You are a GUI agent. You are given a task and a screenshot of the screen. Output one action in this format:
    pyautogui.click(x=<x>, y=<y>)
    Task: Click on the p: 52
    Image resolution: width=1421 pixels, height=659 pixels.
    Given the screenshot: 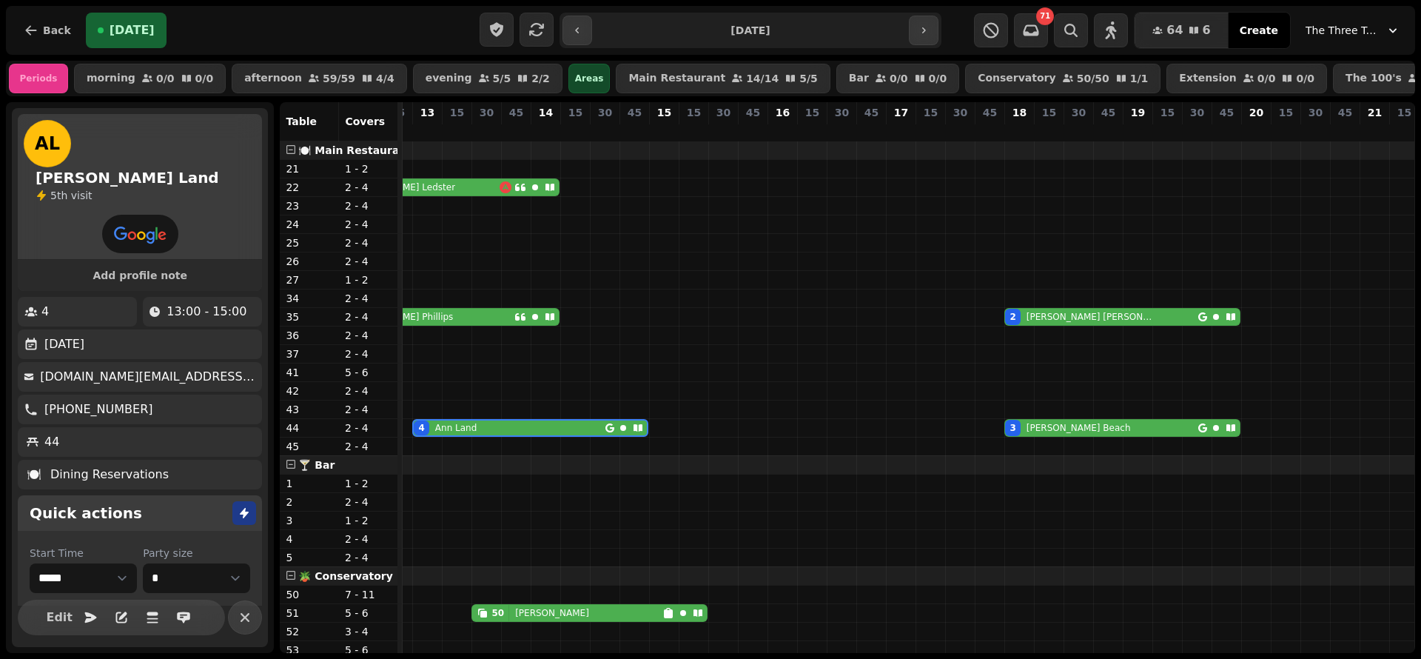 What is the action you would take?
    pyautogui.click(x=309, y=631)
    